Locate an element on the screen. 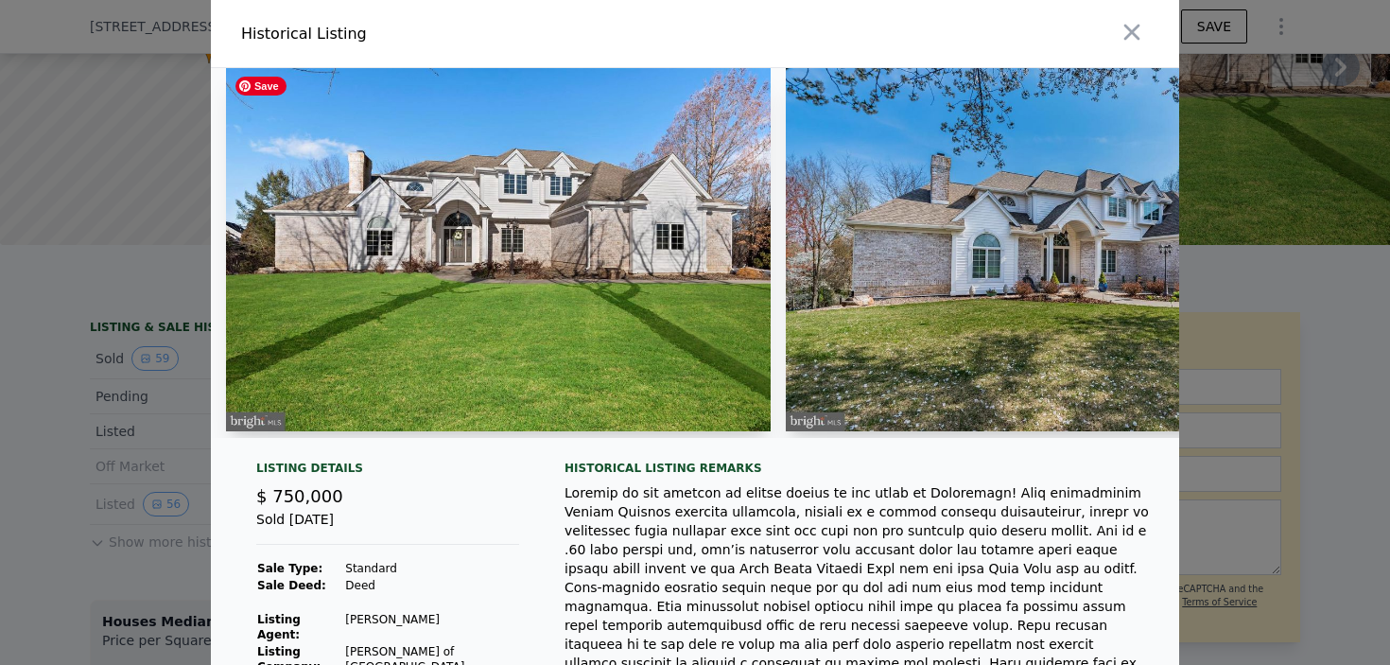  div: Historical Listing is located at coordinates (464, 34).